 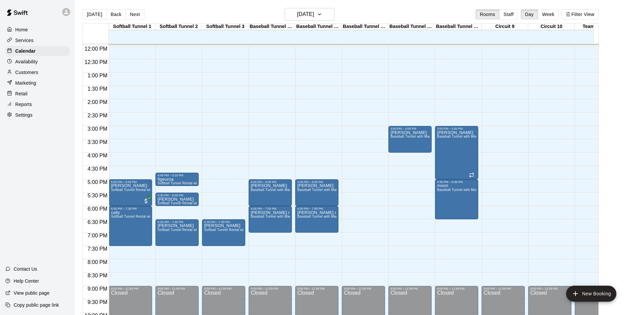 What do you see at coordinates (98, 248) in the screenshot?
I see `span: 7:30 PM` at bounding box center [98, 248].